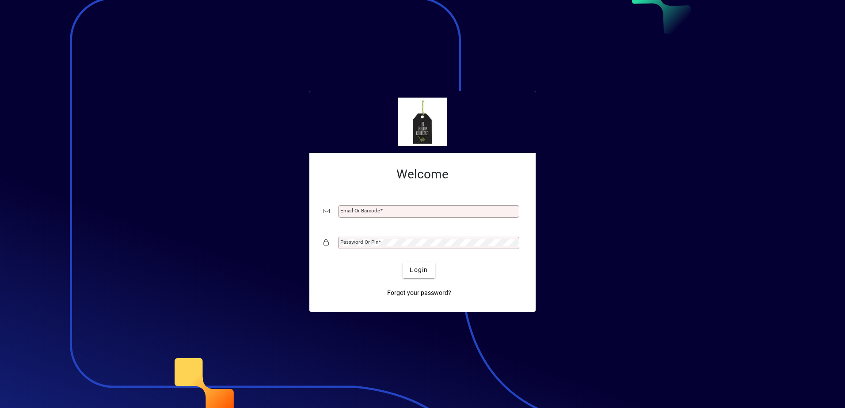 The height and width of the screenshot is (408, 845). What do you see at coordinates (418, 270) in the screenshot?
I see `button: Login` at bounding box center [418, 270].